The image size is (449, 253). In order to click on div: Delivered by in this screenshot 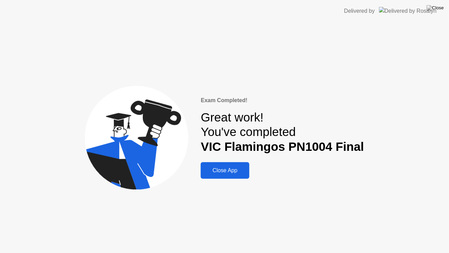, I will do `click(359, 11)`.